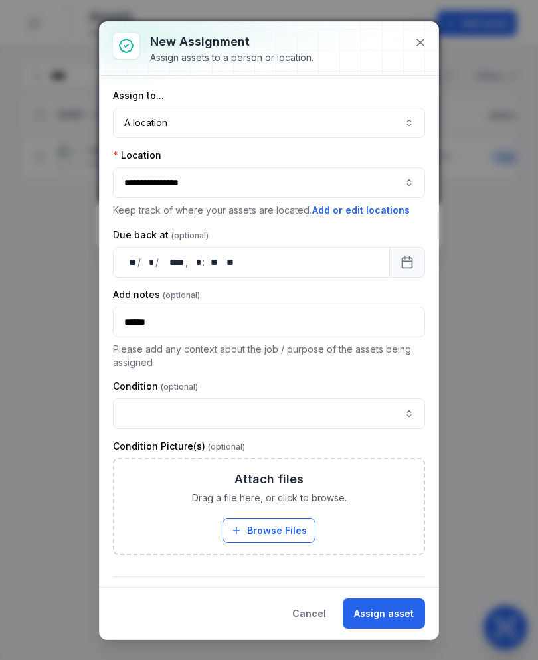  Describe the element at coordinates (269, 210) in the screenshot. I see `p: Keep track of where your assets are located.` at that location.